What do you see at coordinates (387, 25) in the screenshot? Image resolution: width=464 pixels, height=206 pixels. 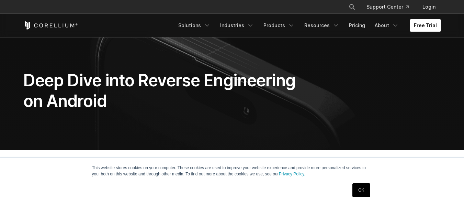 I see `a: About` at bounding box center [387, 25].